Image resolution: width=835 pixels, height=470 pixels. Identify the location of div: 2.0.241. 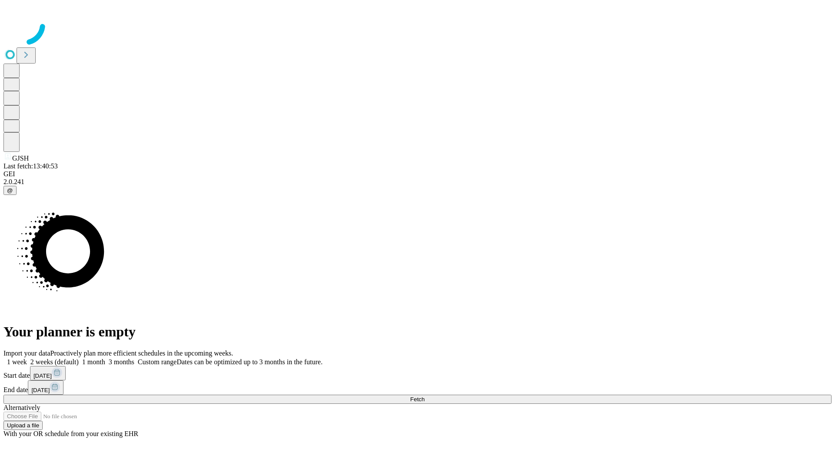
(418, 182).